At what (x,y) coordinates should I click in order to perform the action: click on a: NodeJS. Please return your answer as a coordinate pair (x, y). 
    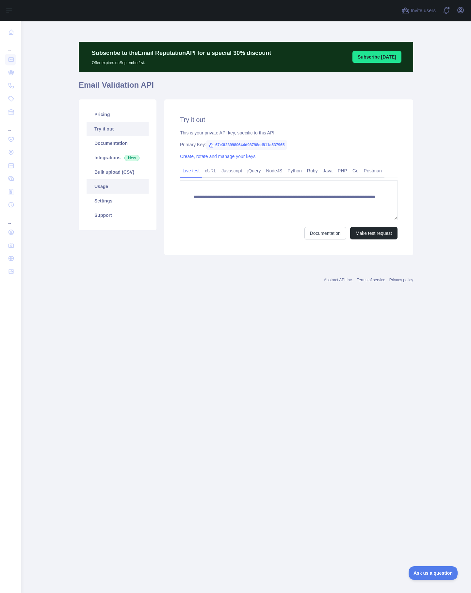
    Looking at the image, I should click on (274, 171).